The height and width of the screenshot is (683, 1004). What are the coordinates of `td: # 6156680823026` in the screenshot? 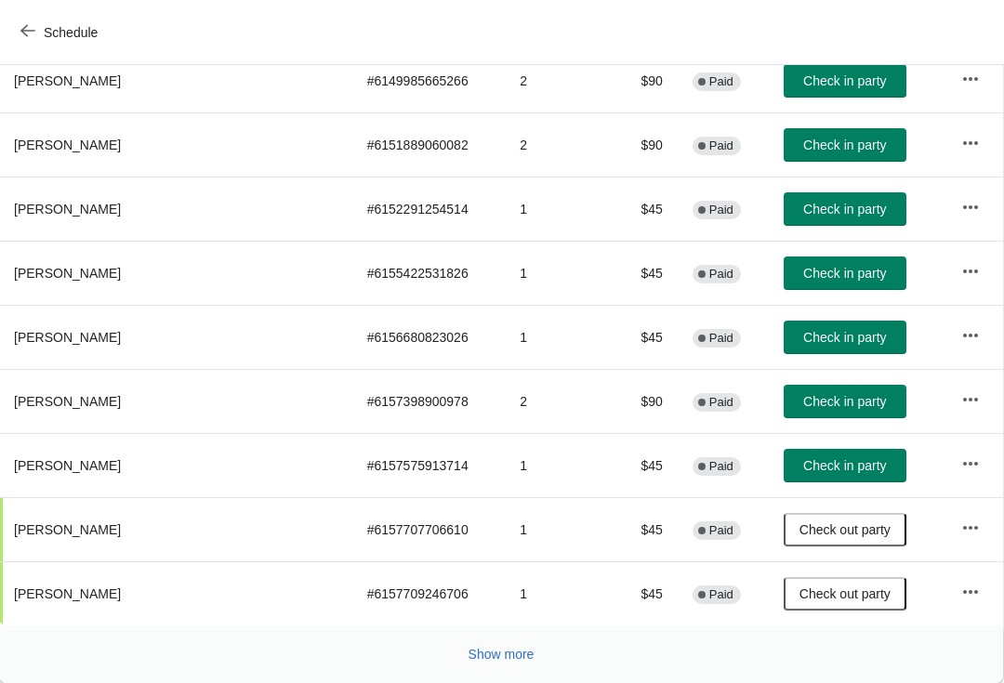 It's located at (428, 336).